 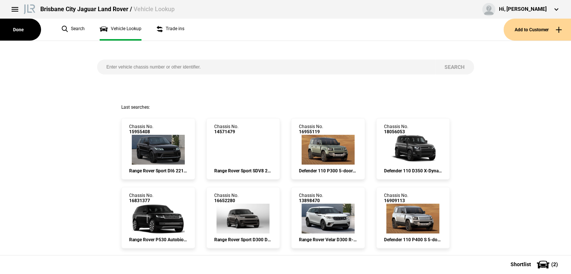 I want to click on span: ( 2 ), so click(x=554, y=265).